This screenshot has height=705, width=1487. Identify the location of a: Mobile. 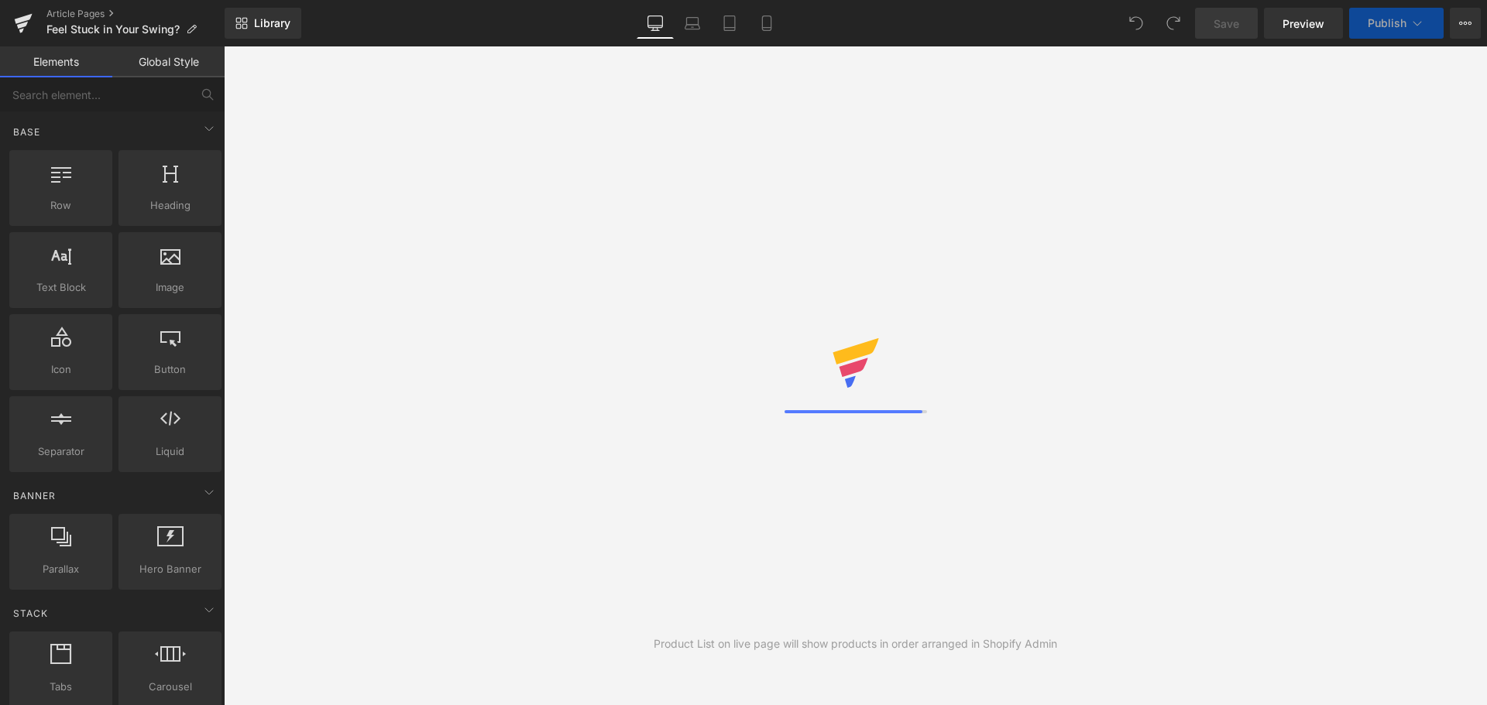
(766, 23).